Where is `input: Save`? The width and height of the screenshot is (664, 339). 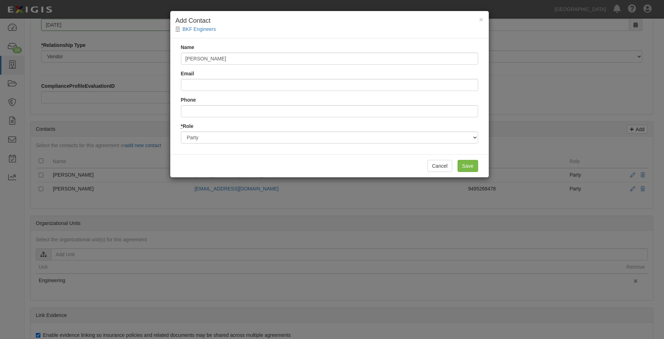 input: Save is located at coordinates (468, 166).